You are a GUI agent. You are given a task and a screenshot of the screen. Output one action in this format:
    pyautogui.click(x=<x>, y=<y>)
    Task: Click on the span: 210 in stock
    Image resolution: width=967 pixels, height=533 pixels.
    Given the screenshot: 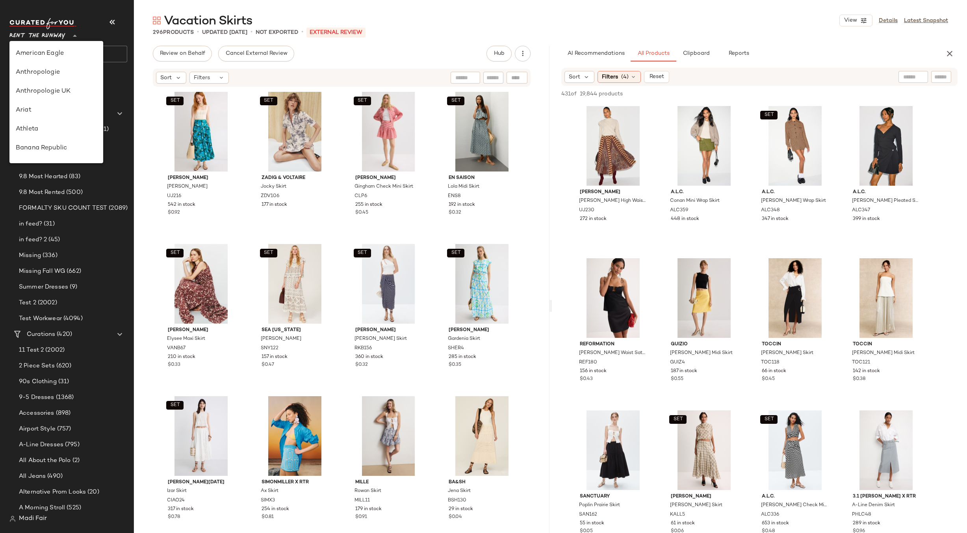 What is the action you would take?
    pyautogui.click(x=182, y=357)
    